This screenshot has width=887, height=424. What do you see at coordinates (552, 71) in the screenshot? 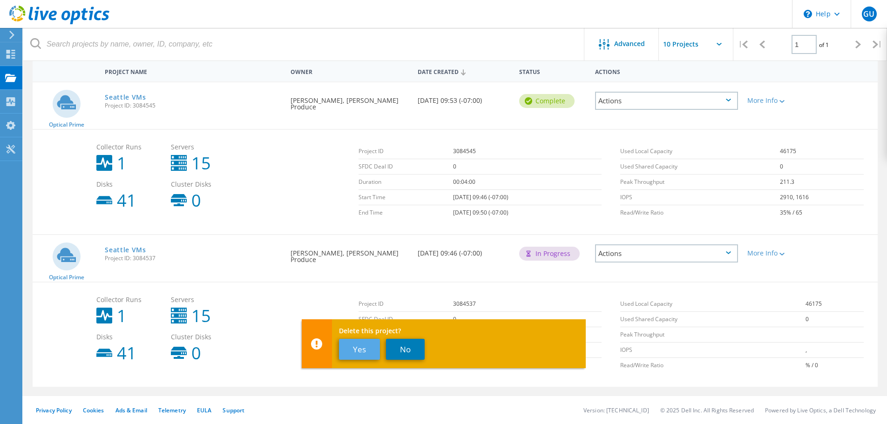
I see `div: Status` at bounding box center [552, 71].